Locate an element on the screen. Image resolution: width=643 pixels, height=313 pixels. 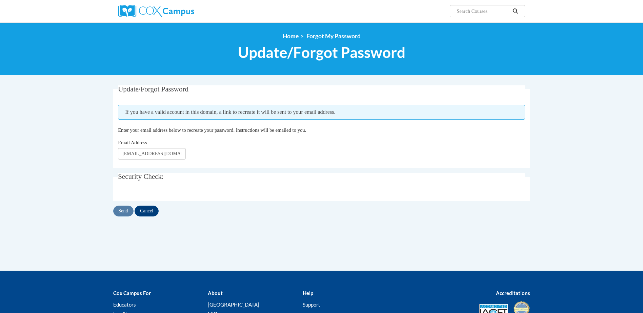
img: Cox Campus is located at coordinates (156, 11).